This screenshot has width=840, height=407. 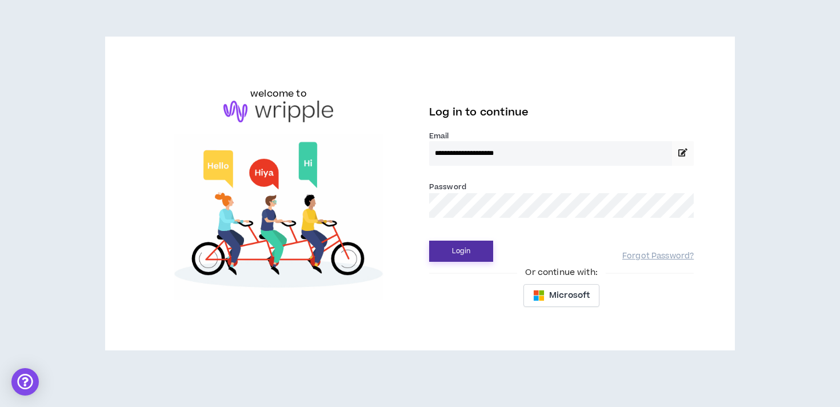 What do you see at coordinates (479, 112) in the screenshot?
I see `span: Log in to continue` at bounding box center [479, 112].